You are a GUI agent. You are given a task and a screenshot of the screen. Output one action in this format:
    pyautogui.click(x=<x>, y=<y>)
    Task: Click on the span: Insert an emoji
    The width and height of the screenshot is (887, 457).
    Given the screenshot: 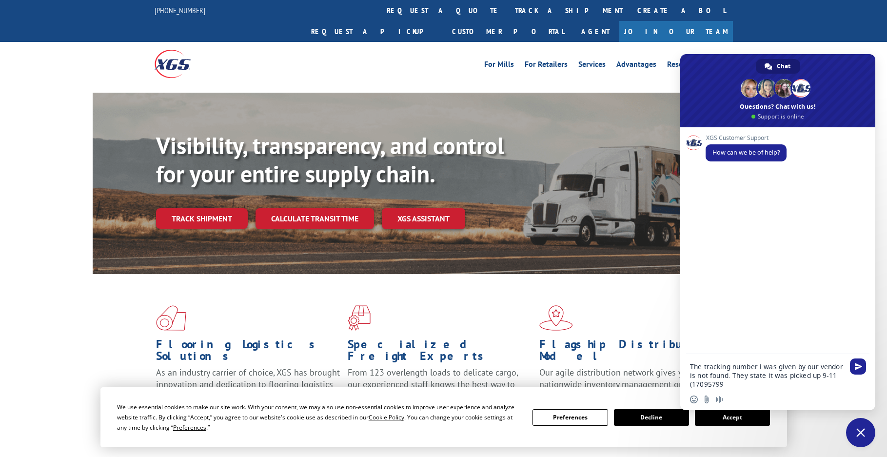 What is the action you would take?
    pyautogui.click(x=694, y=399)
    